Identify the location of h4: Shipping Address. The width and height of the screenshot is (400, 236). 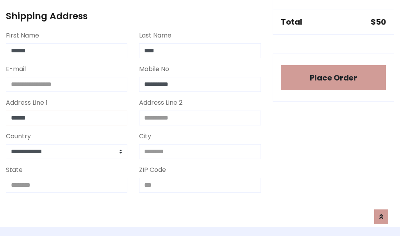
(133, 16).